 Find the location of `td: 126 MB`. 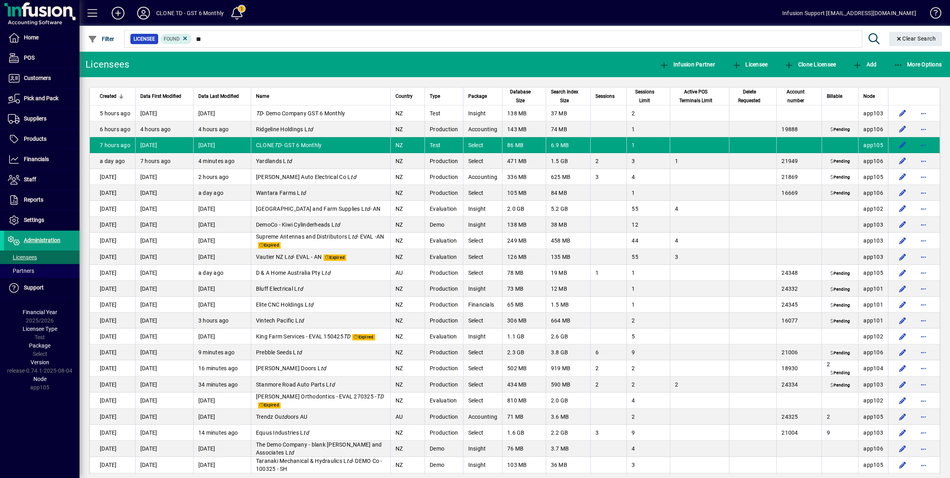

td: 126 MB is located at coordinates (524, 257).